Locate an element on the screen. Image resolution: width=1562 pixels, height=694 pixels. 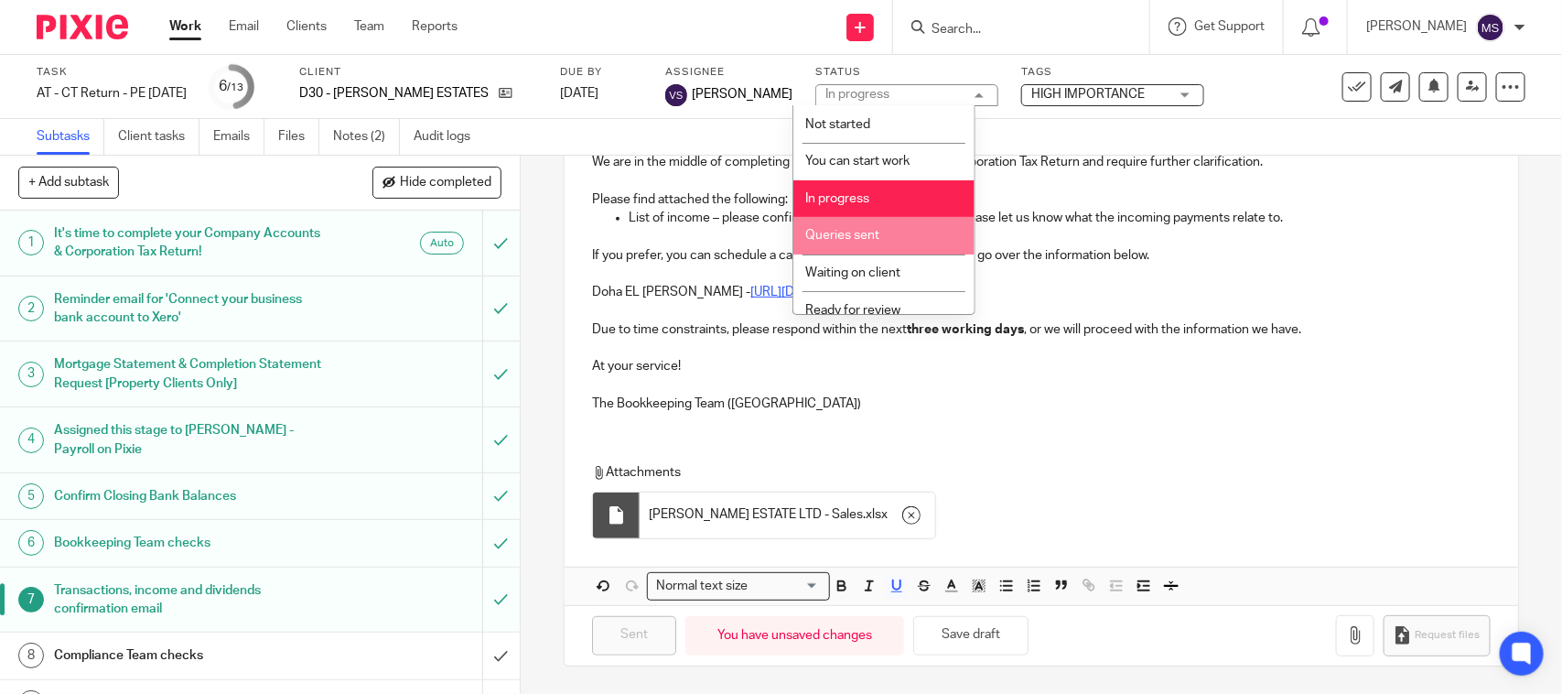
p: Attachments is located at coordinates (1029, 472).